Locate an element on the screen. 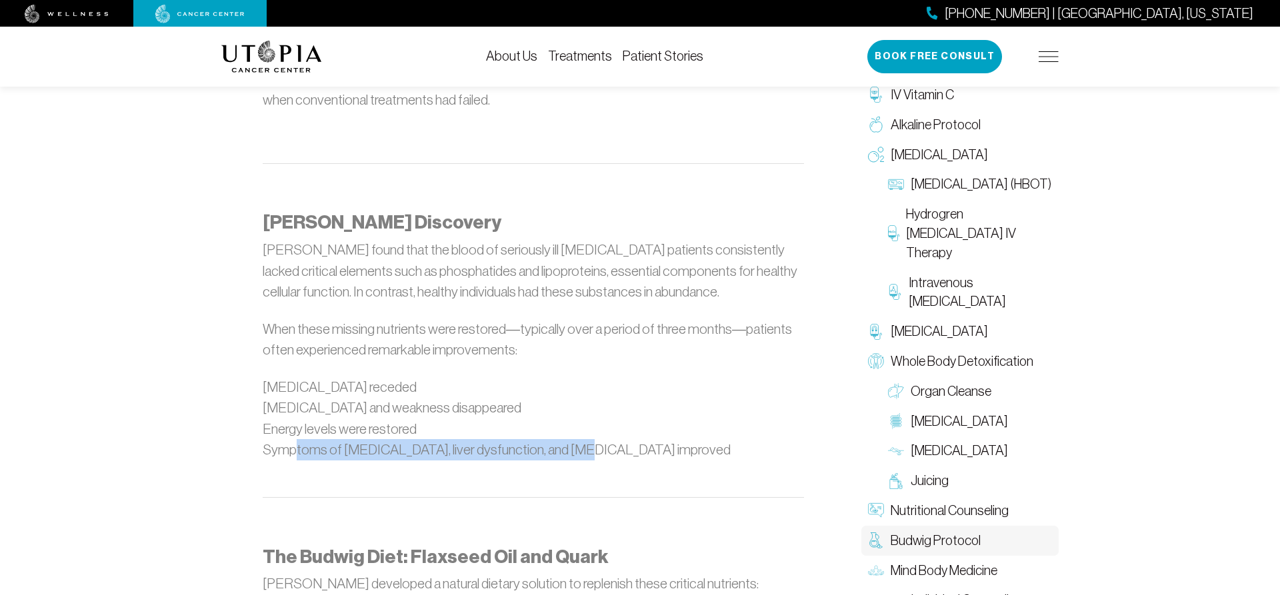 This screenshot has width=1280, height=595. span: Whole Body Detoxification is located at coordinates (962, 361).